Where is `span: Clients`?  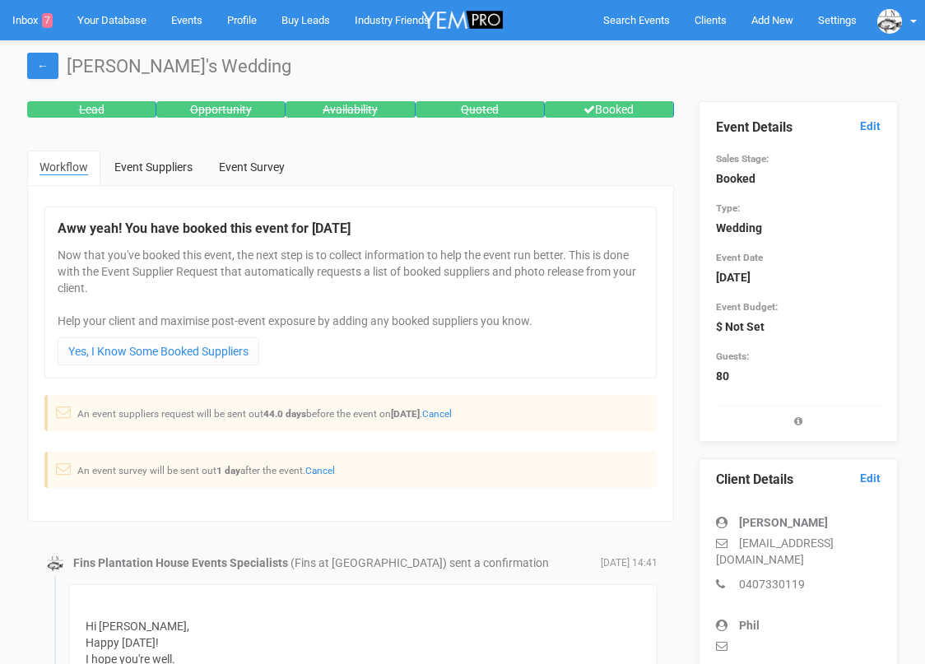 span: Clients is located at coordinates (710, 20).